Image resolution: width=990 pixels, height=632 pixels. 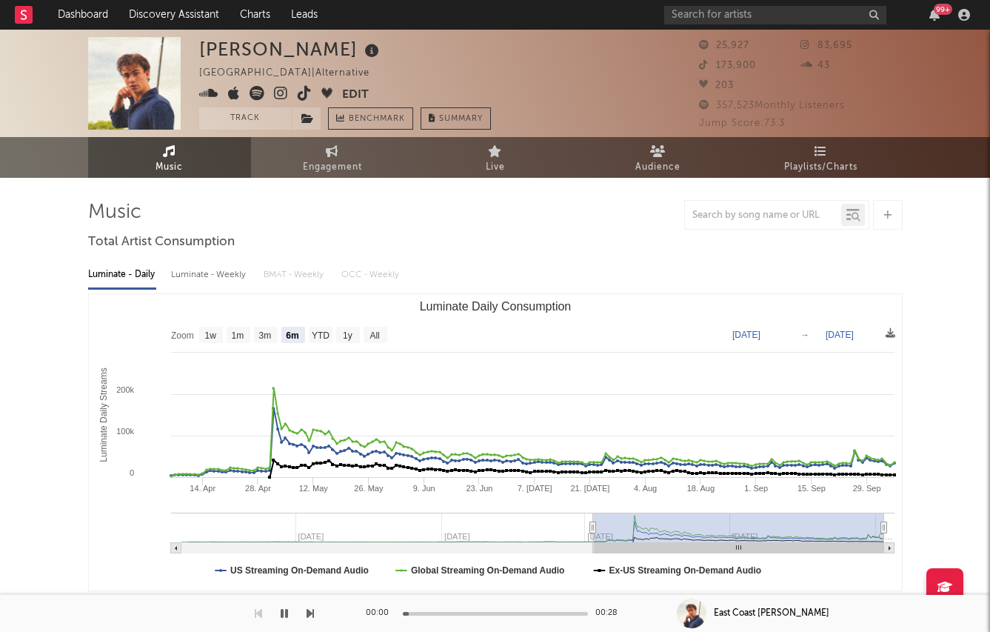 I want to click on a: Engagement, so click(x=333, y=157).